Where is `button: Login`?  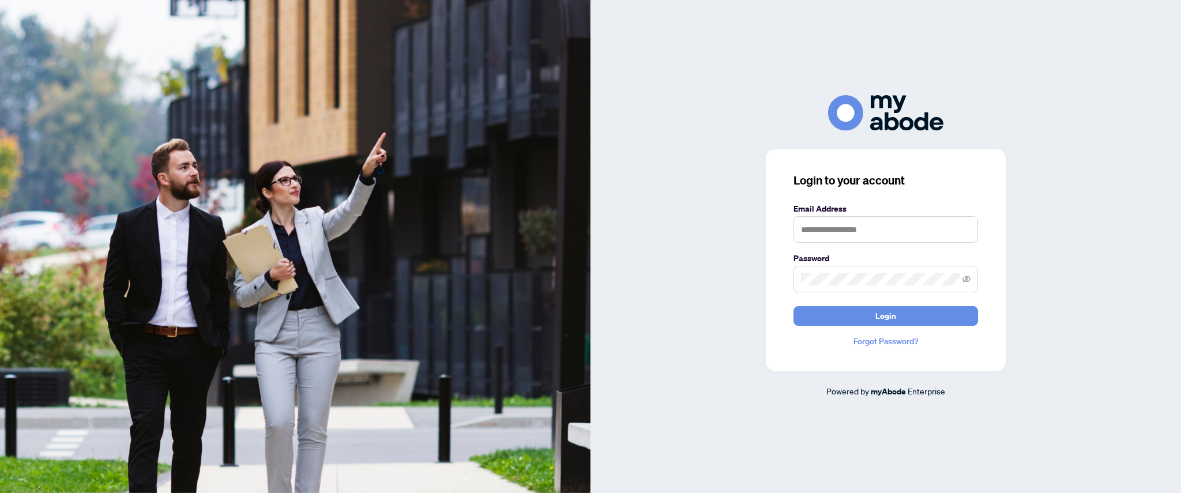
button: Login is located at coordinates (886, 316).